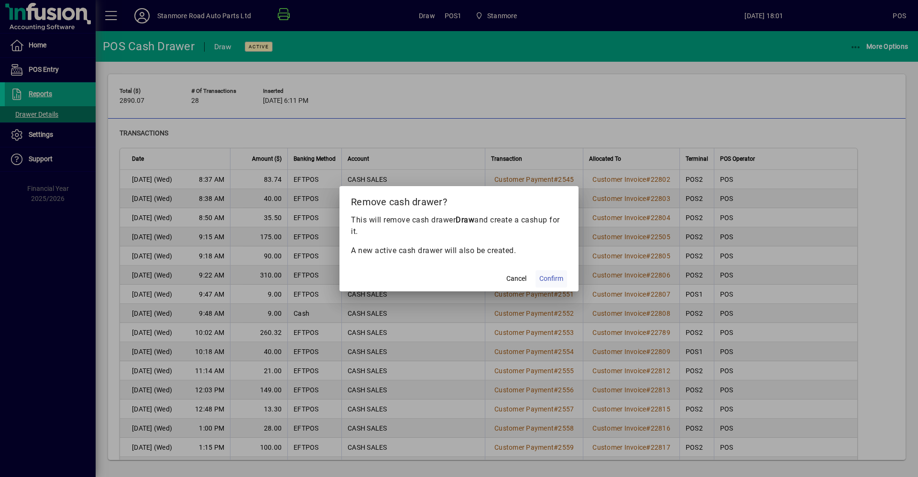 The width and height of the screenshot is (918, 477). Describe the element at coordinates (459, 200) in the screenshot. I see `h2: Remove cash drawer?` at that location.